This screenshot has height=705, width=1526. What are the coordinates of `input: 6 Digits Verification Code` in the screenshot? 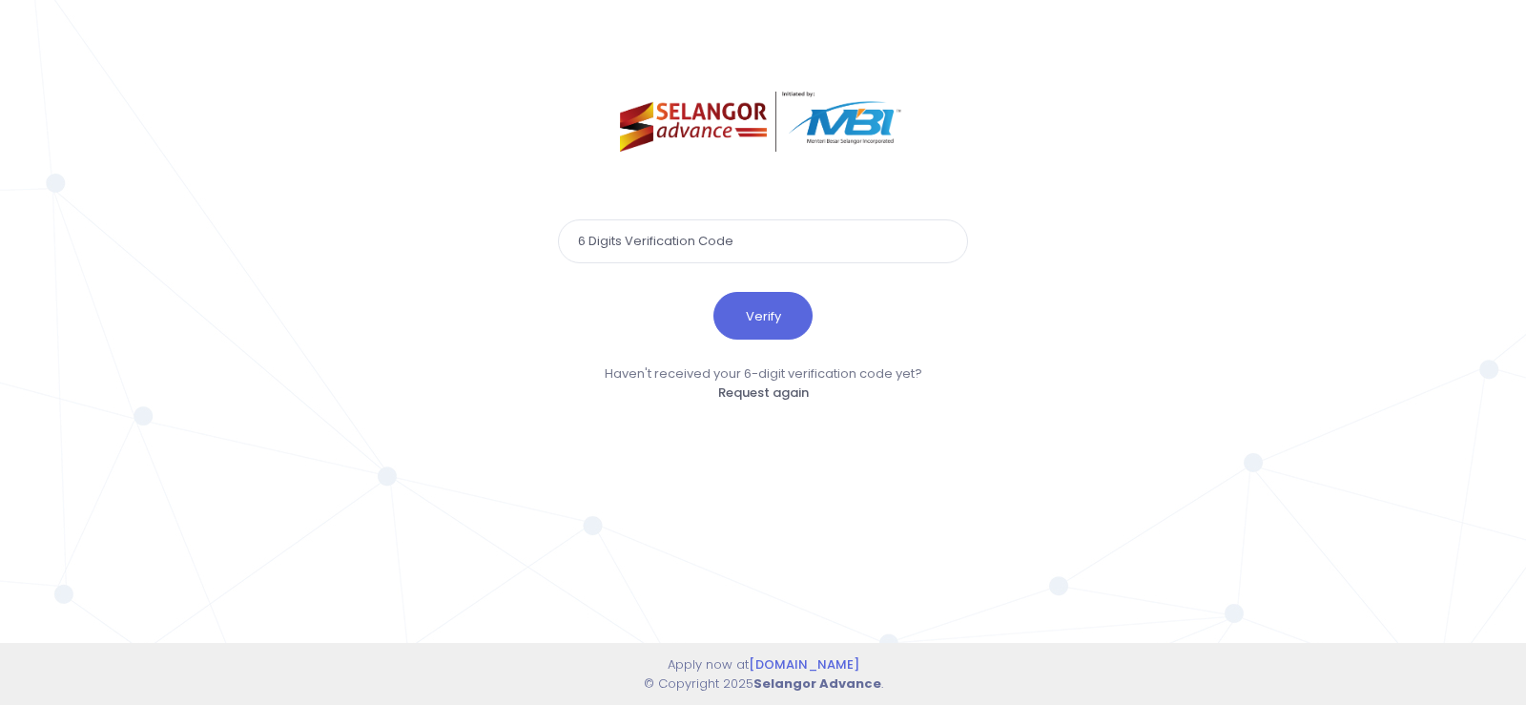 It's located at (763, 241).